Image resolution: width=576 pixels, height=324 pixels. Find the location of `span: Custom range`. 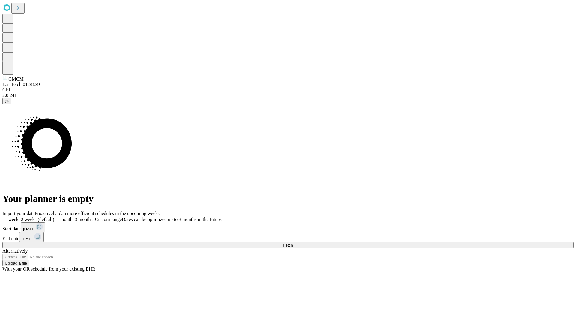

span: Custom range is located at coordinates (108, 219).